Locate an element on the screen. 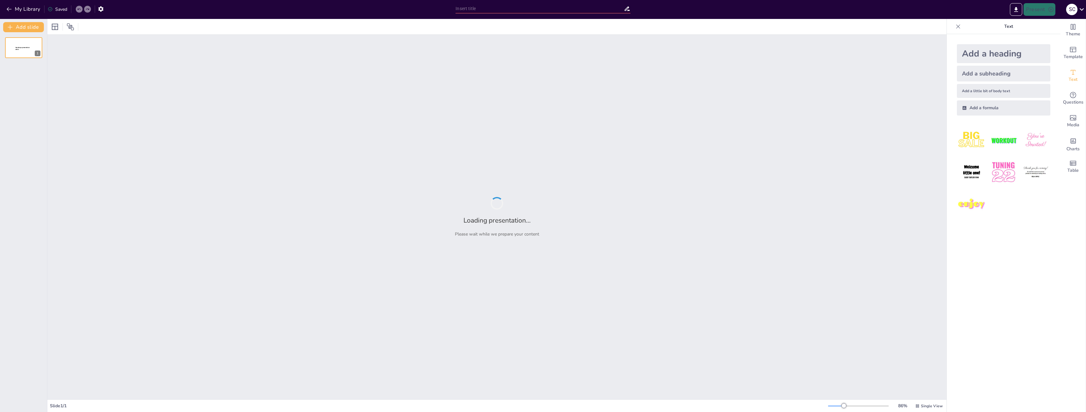  img: 6.jpeg is located at coordinates (1036, 172).